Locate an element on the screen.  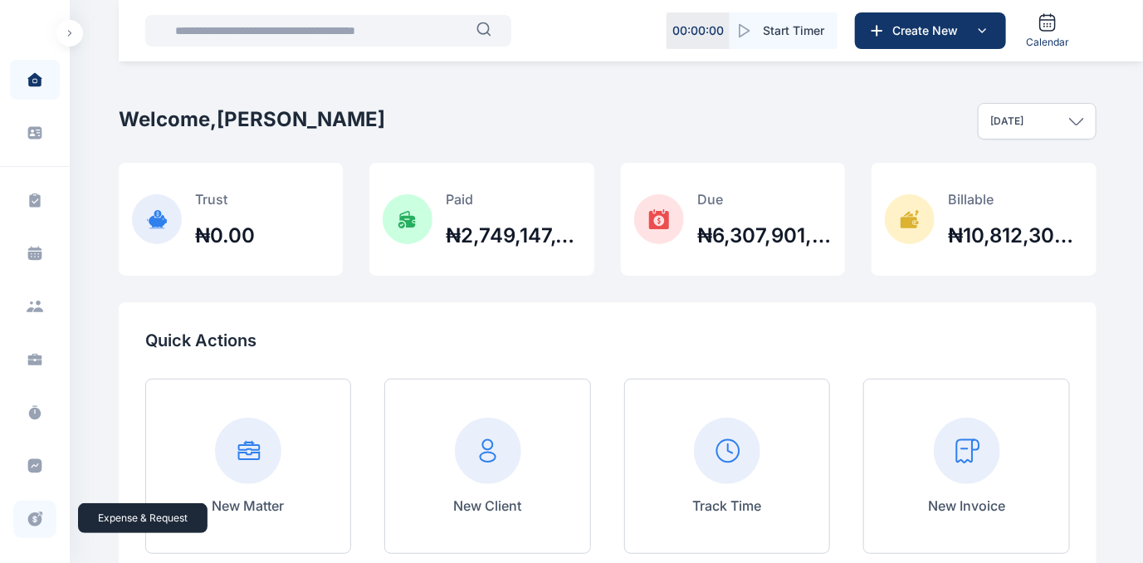
h2: ₦6,307,901,983.62 is located at coordinates (765, 236).